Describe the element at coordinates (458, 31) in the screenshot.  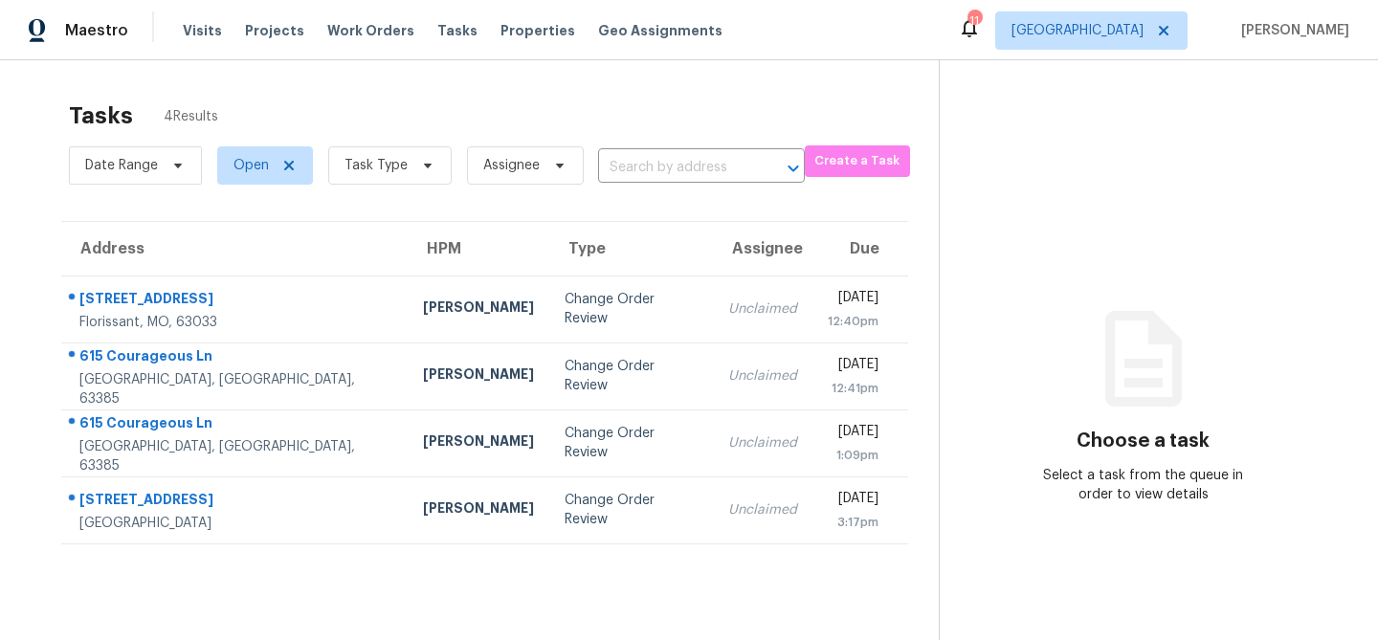
I see `span: Tasks` at that location.